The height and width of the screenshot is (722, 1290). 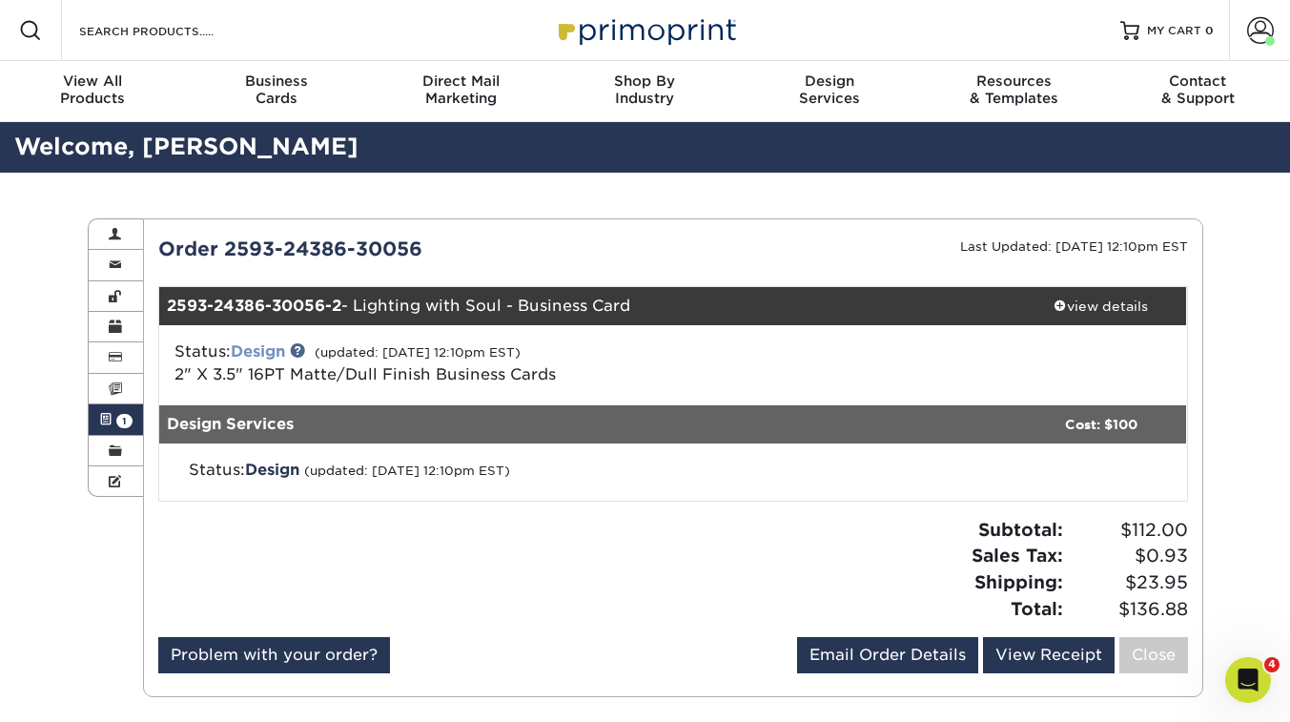 I want to click on span: Business, so click(x=276, y=81).